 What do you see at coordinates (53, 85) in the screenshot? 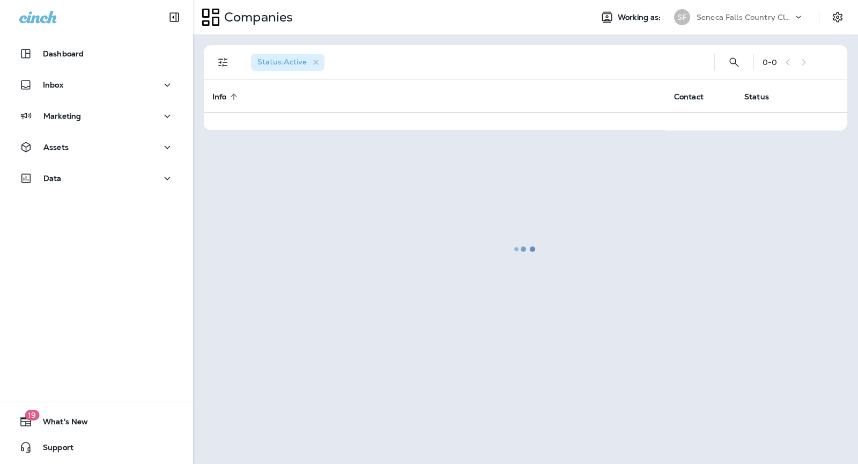
I see `p: Inbox` at bounding box center [53, 85].